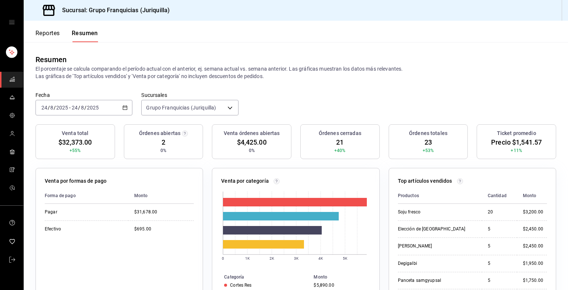 The image size is (568, 290). What do you see at coordinates (12, 22) in the screenshot?
I see `button: cajón abierto` at bounding box center [12, 22].